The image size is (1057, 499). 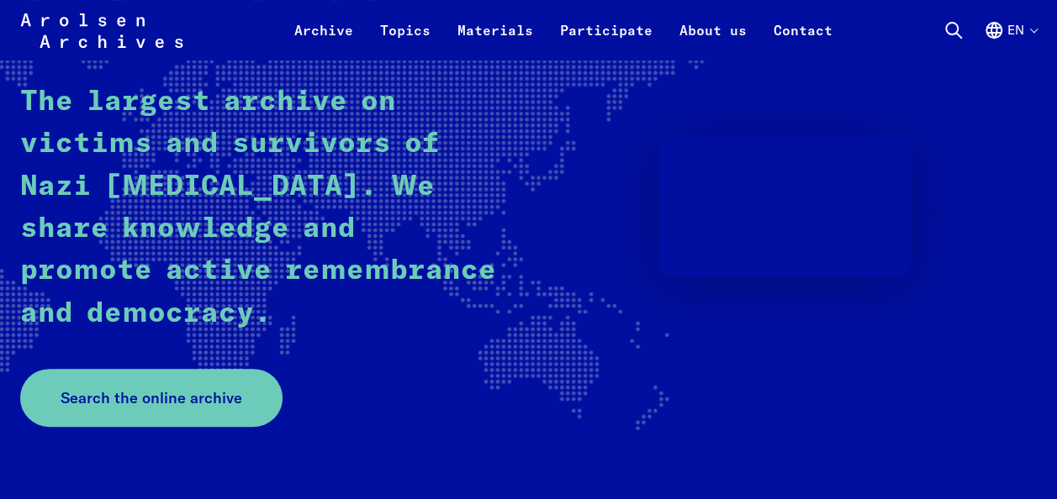 What do you see at coordinates (713, 40) in the screenshot?
I see `a: About us` at bounding box center [713, 40].